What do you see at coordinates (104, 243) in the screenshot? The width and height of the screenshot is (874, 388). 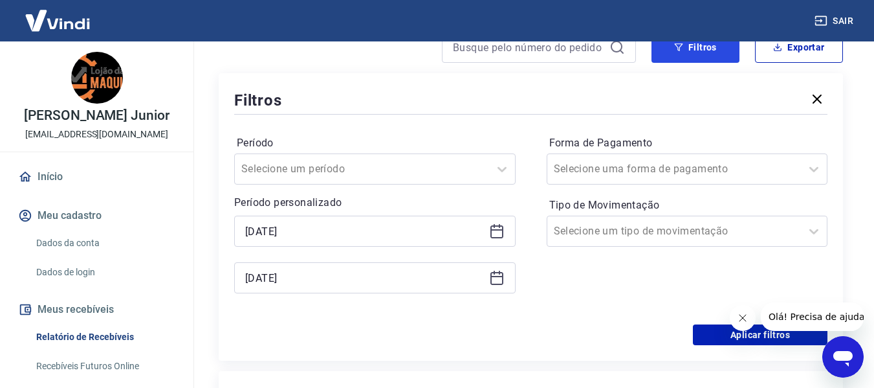 I see `a: Dados da conta` at bounding box center [104, 243].